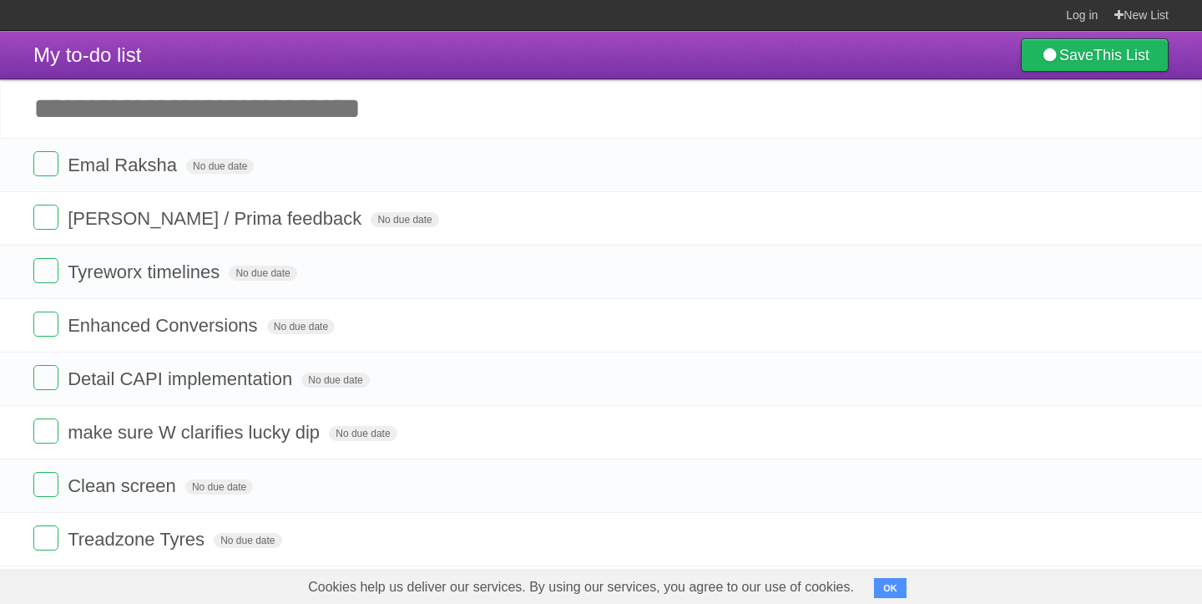 The height and width of the screenshot is (604, 1202). What do you see at coordinates (87, 54) in the screenshot?
I see `span: My to-do list` at bounding box center [87, 54].